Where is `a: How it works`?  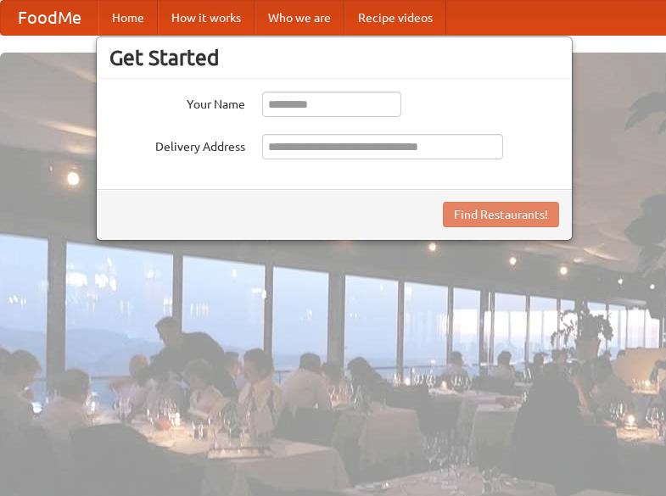 a: How it works is located at coordinates (206, 18).